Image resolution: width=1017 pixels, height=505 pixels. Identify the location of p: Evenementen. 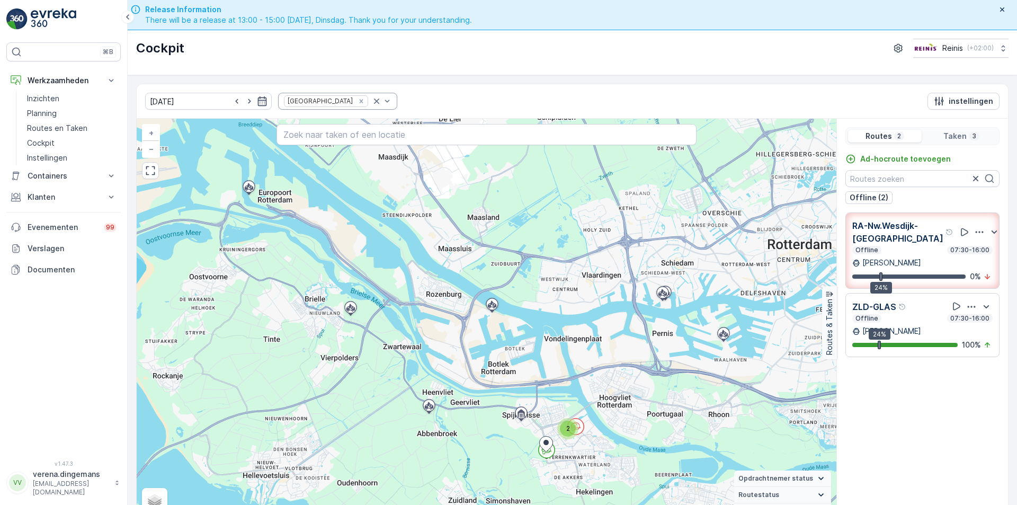
(63, 227).